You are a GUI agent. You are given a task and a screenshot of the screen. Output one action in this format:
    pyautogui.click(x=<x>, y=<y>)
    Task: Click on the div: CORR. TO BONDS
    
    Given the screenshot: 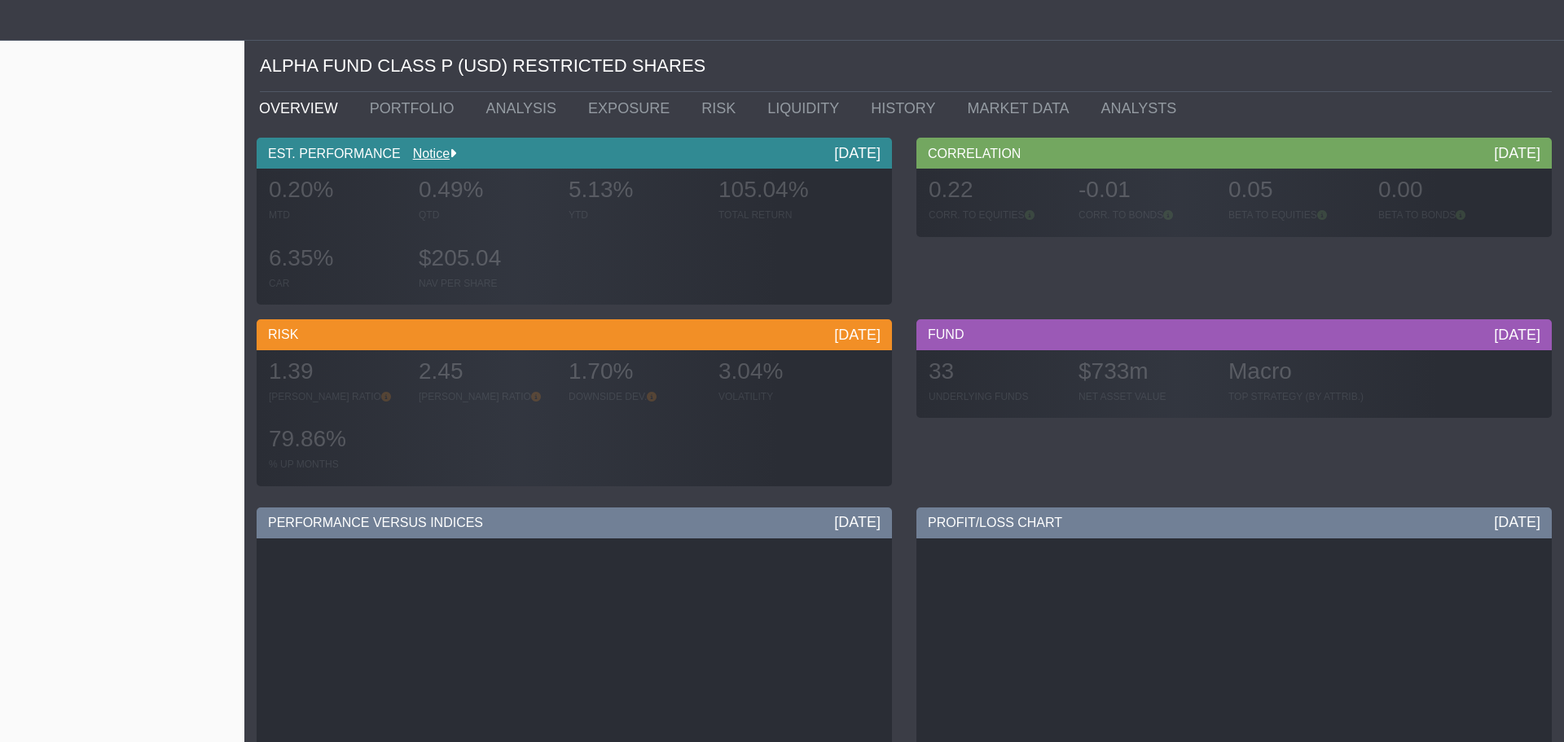 What is the action you would take?
    pyautogui.click(x=1145, y=215)
    